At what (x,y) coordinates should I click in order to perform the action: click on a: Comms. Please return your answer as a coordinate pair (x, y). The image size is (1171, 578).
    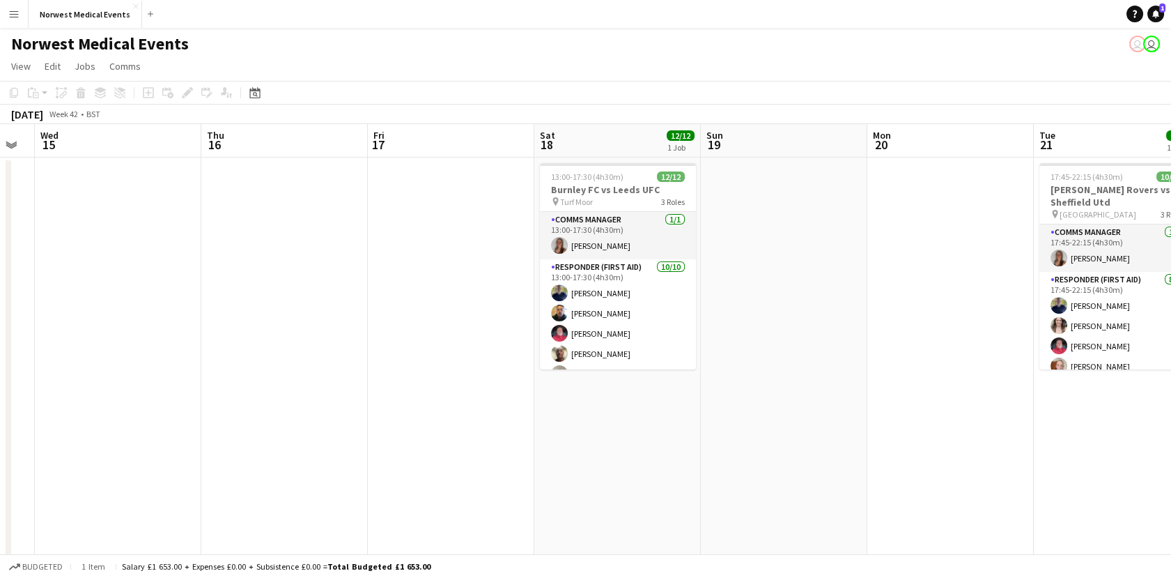
    Looking at the image, I should click on (125, 66).